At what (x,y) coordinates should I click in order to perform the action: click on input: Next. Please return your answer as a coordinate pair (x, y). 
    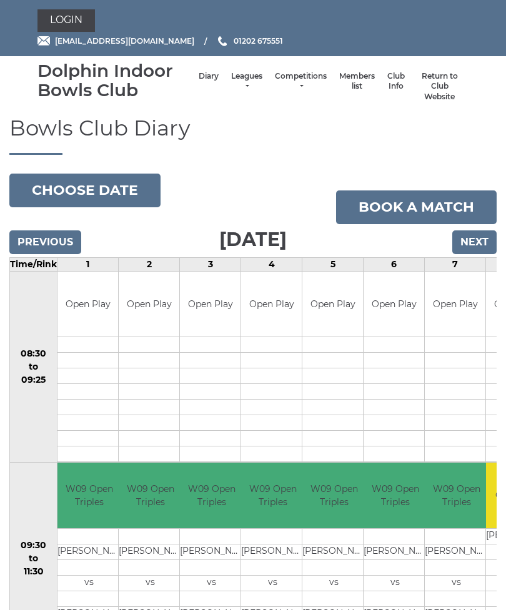
    Looking at the image, I should click on (474, 242).